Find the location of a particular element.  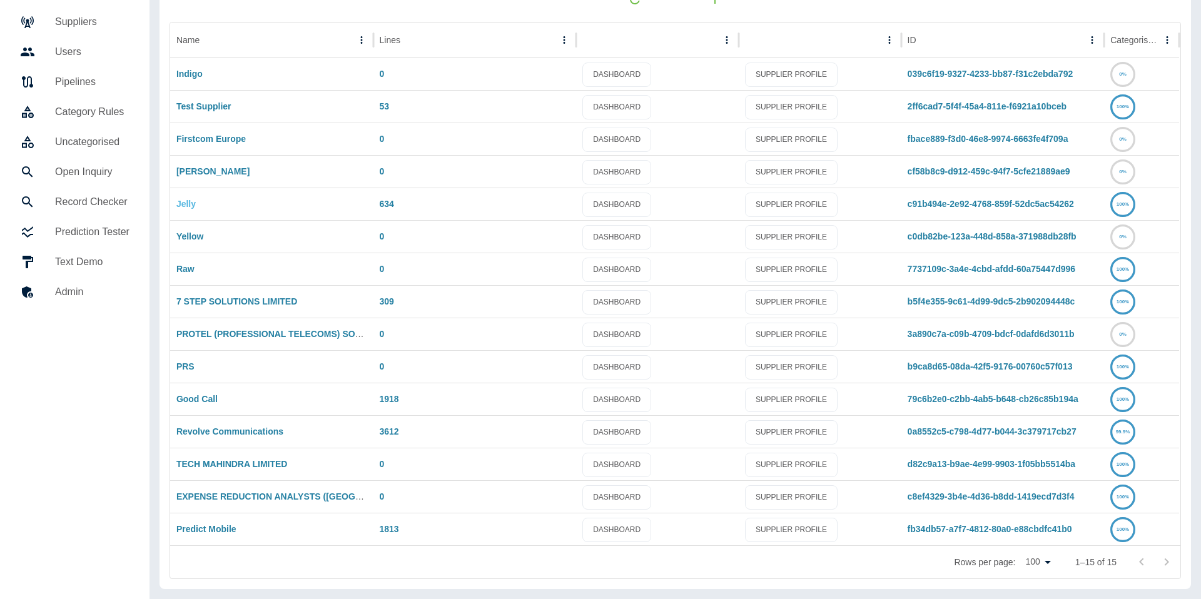

a: fbace889-f3d0-46e8-9974-6663fe4f709a is located at coordinates (988, 139).